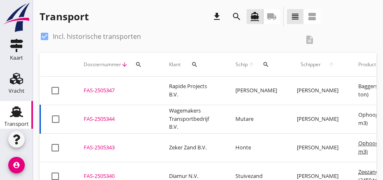 The image size is (383, 180). What do you see at coordinates (17, 165) in the screenshot?
I see `i: account_circle` at bounding box center [17, 165].